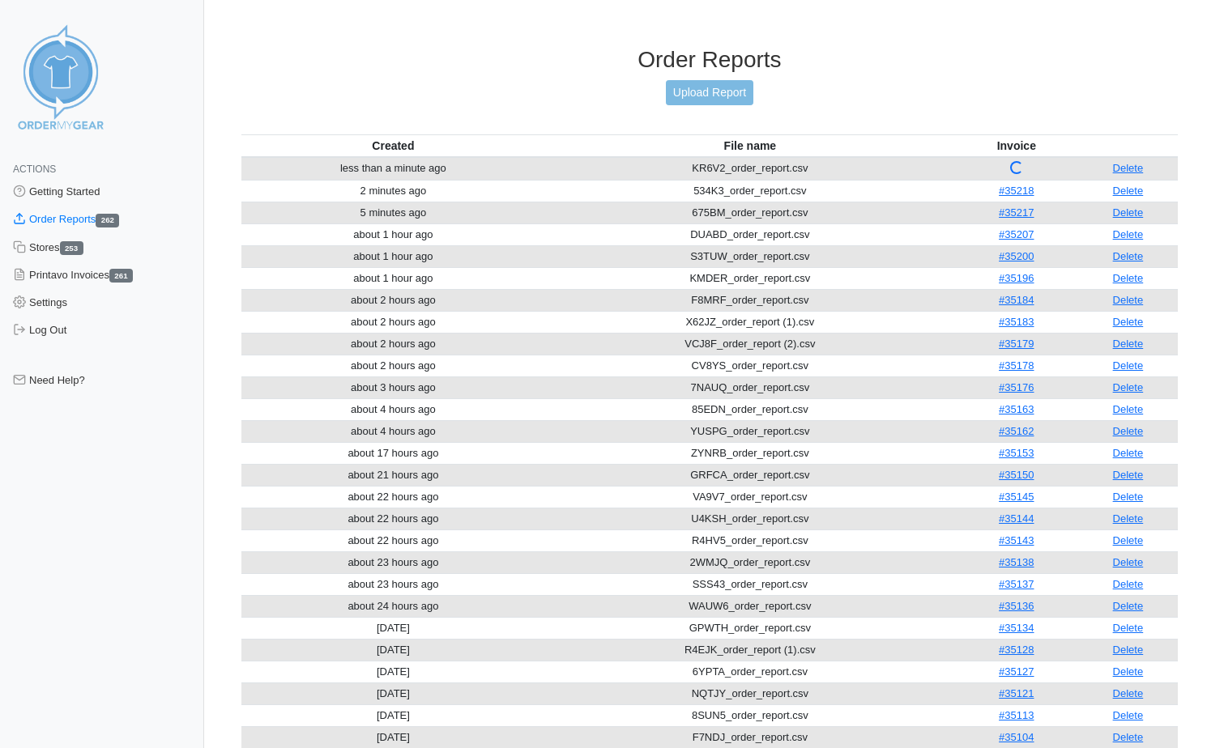 Image resolution: width=1224 pixels, height=748 pixels. Describe the element at coordinates (1016, 343) in the screenshot. I see `a: #35179` at that location.